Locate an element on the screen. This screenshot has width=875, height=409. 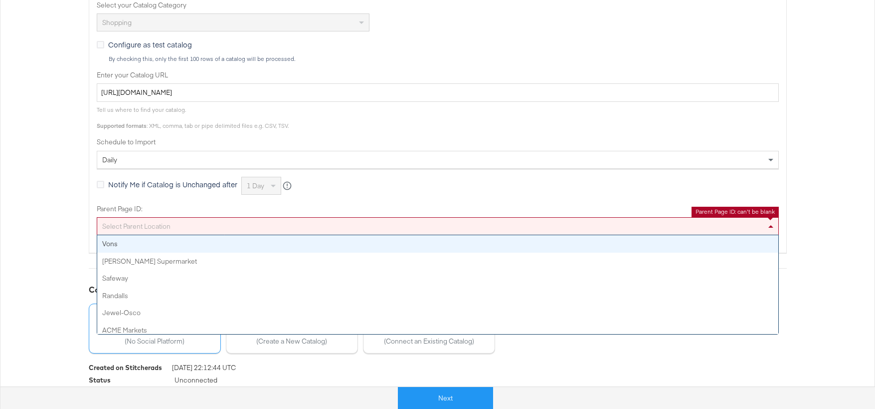
div: Created on Stitcherads is located at coordinates (125, 367).